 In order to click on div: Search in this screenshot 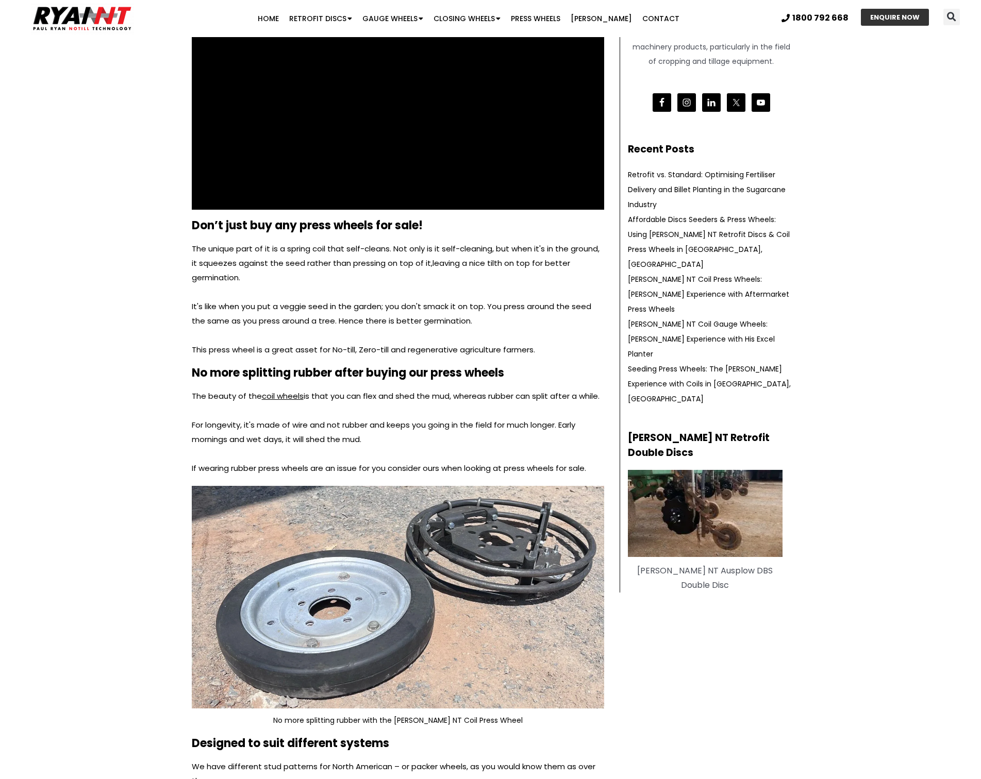, I will do `click(952, 17)`.